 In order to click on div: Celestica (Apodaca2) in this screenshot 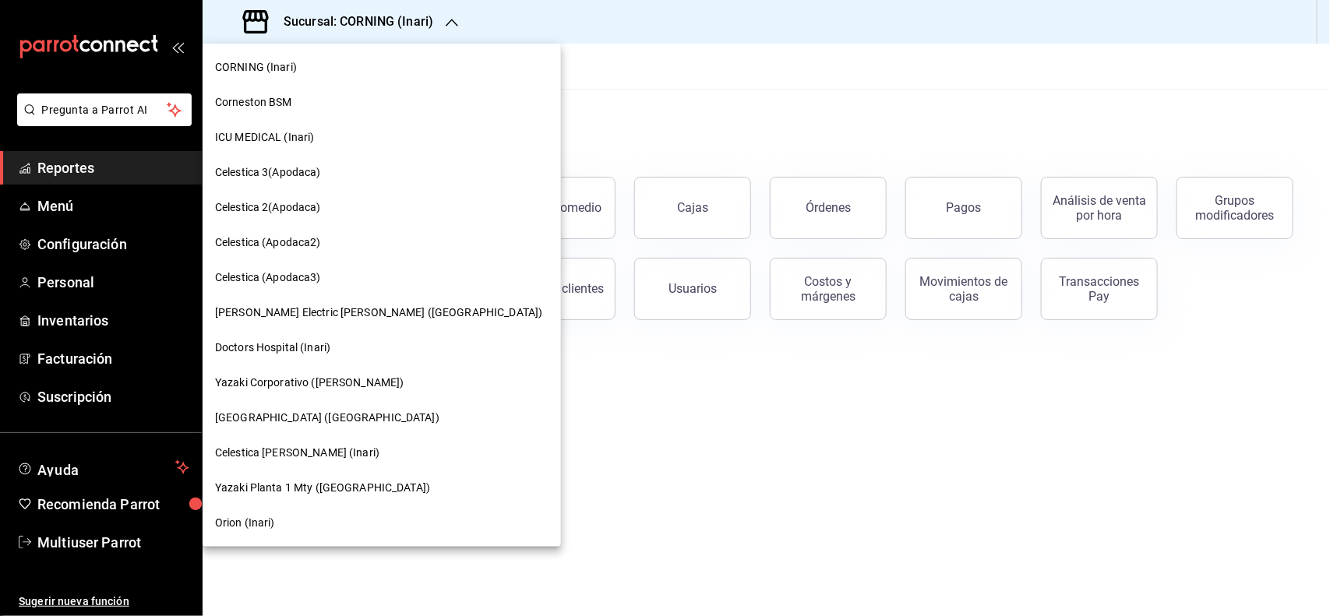, I will do `click(382, 242)`.